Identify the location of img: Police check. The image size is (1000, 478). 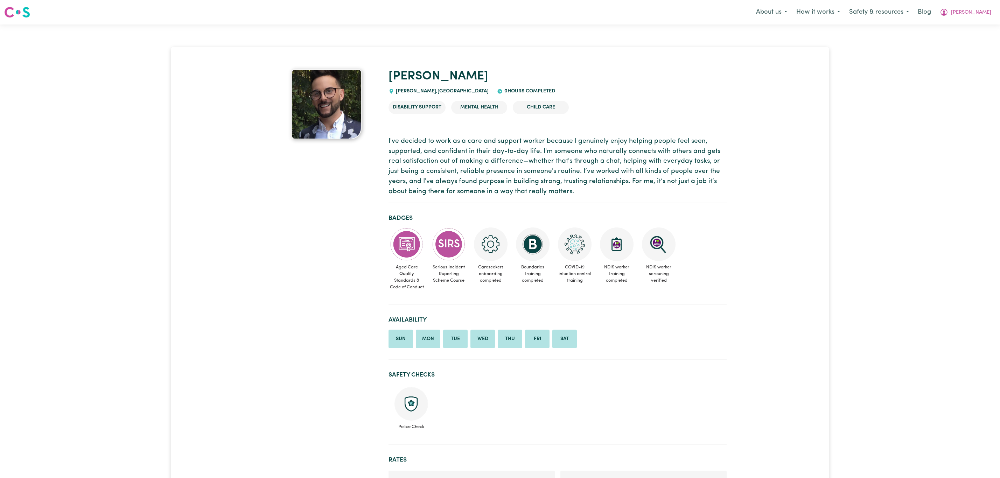
(411, 404).